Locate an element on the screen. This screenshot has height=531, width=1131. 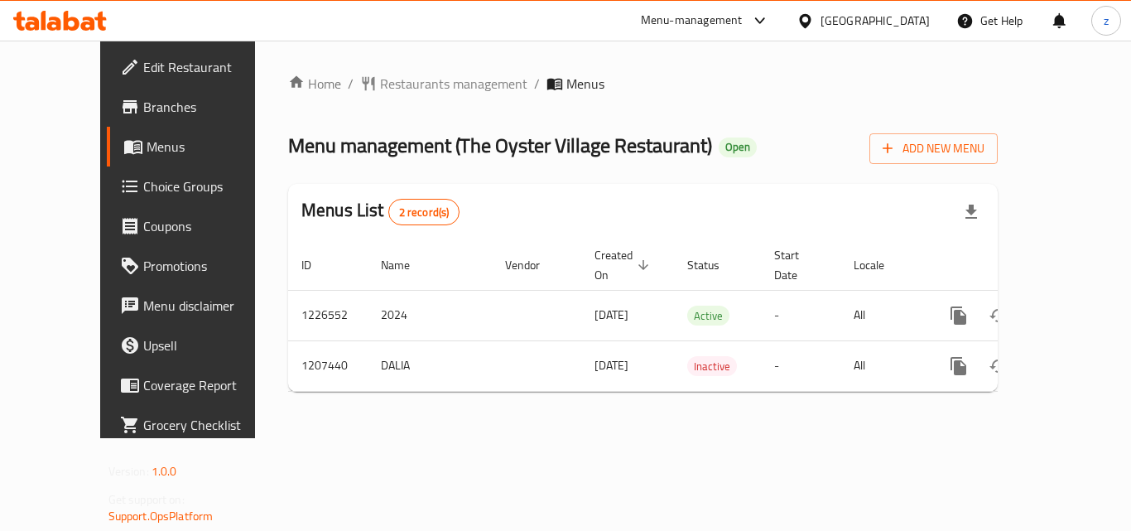
span: ID is located at coordinates (317, 265).